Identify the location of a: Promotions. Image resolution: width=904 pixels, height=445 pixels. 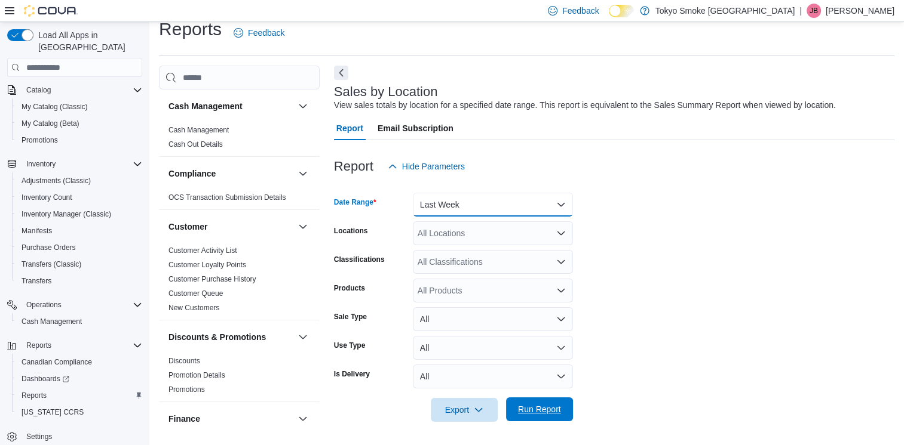
(186, 390).